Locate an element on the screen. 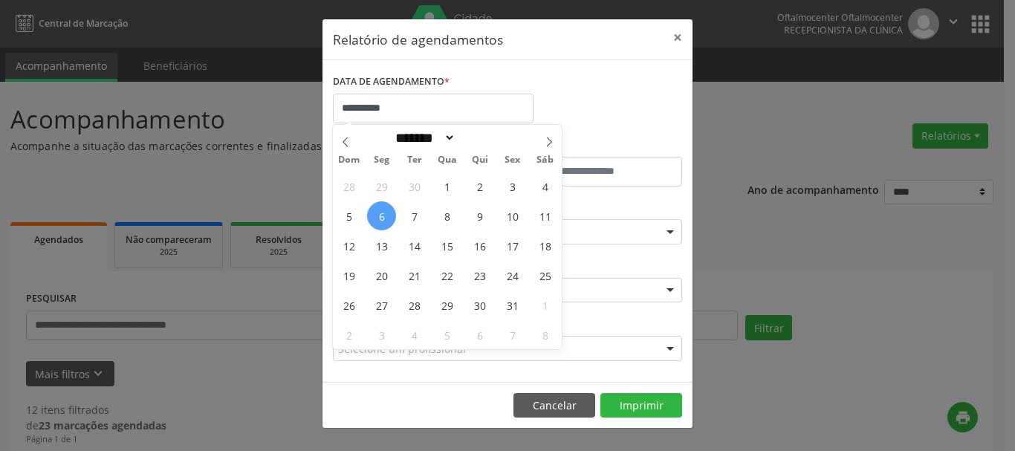  span: Ter is located at coordinates (414, 160).